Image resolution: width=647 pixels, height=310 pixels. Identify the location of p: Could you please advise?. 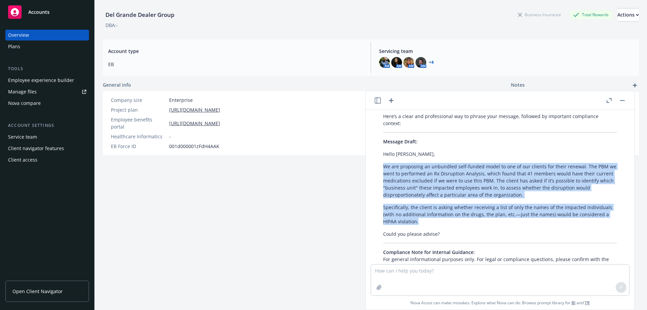
(500, 234).